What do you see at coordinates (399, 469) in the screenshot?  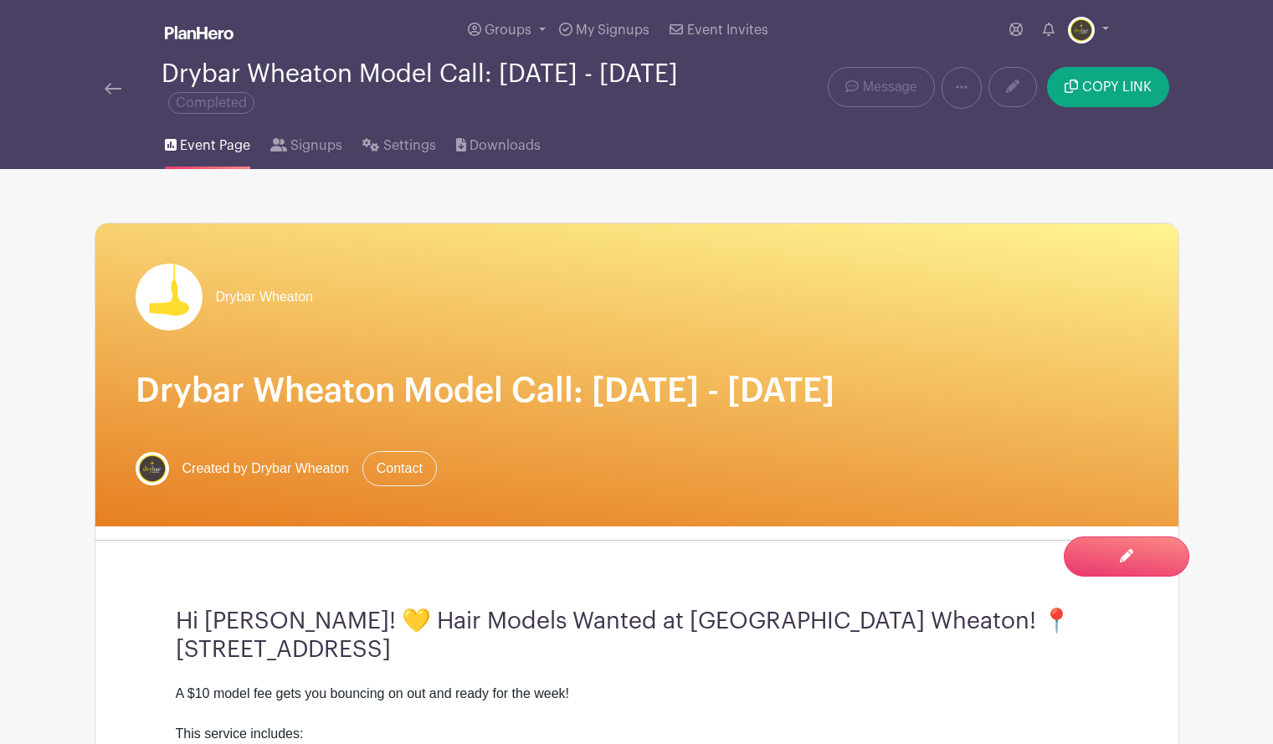 I see `a: Contact` at bounding box center [399, 469].